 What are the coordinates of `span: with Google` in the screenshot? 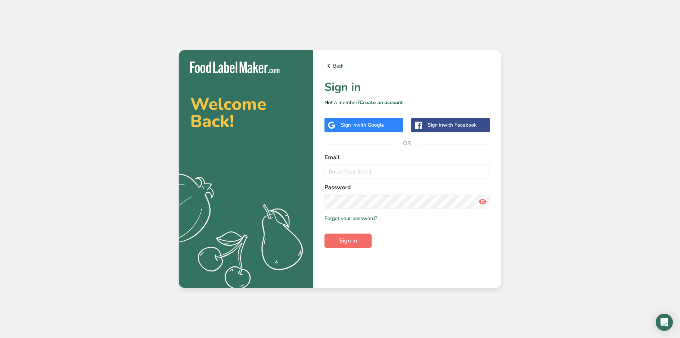 It's located at (370, 125).